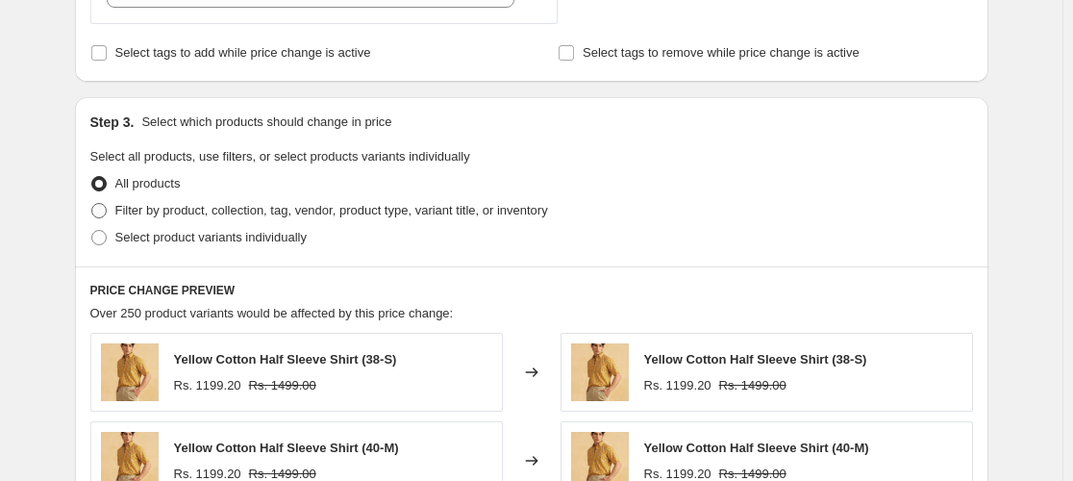  I want to click on span: Select tags to remove while price change is active, so click(721, 52).